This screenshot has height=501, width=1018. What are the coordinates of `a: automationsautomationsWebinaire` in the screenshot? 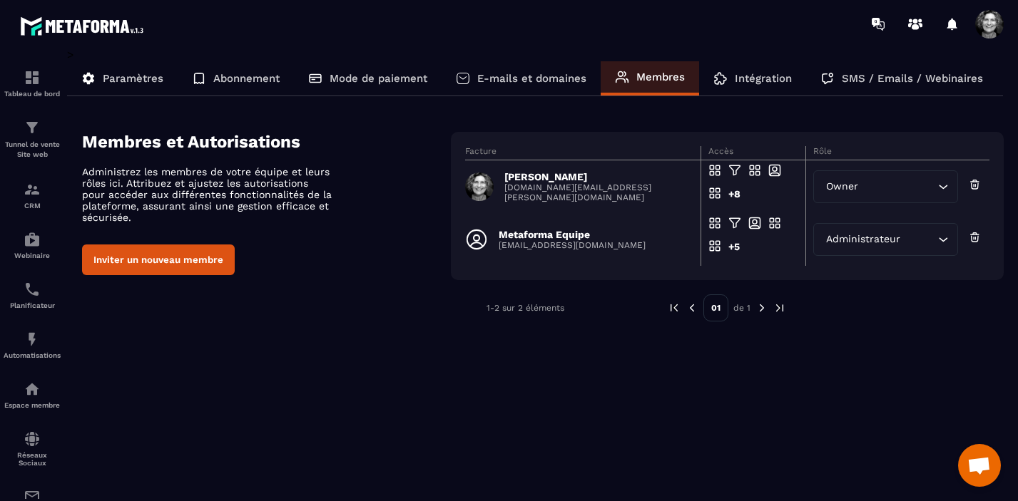 It's located at (32, 245).